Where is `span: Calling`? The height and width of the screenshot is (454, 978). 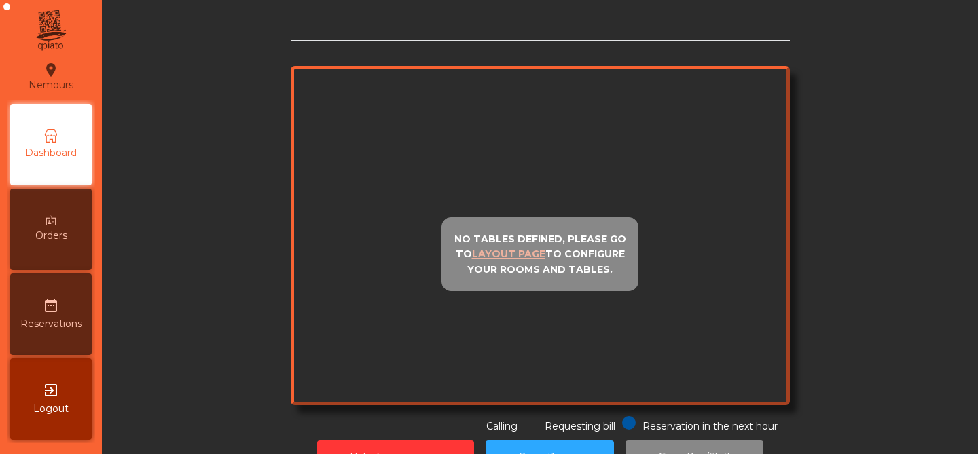 span: Calling is located at coordinates (502, 426).